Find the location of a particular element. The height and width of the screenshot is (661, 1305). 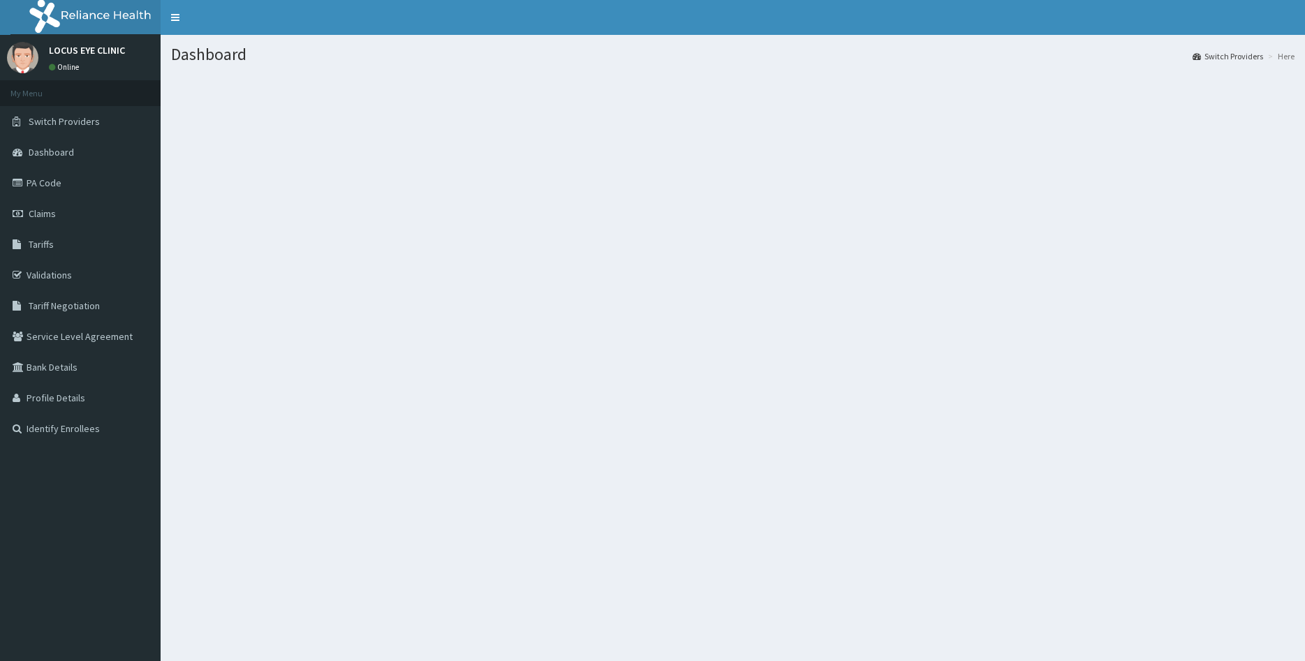

a: Online is located at coordinates (66, 67).